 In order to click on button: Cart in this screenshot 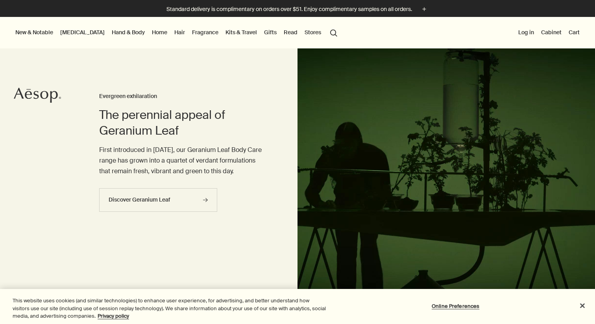, I will do `click(574, 32)`.